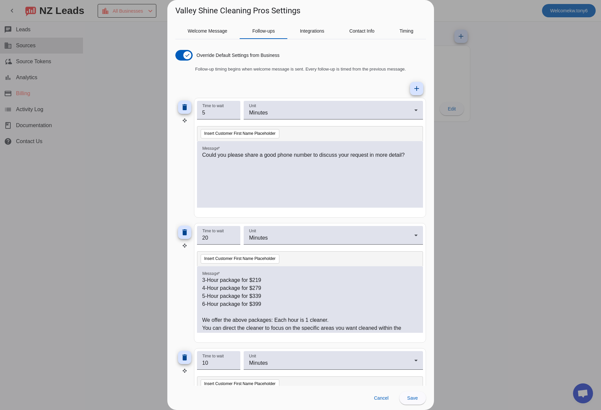  I want to click on span: Follow-ups, so click(263, 31).